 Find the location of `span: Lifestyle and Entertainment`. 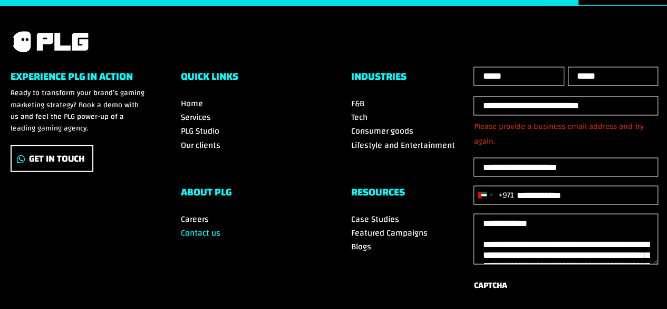

span: Lifestyle and Entertainment is located at coordinates (403, 145).